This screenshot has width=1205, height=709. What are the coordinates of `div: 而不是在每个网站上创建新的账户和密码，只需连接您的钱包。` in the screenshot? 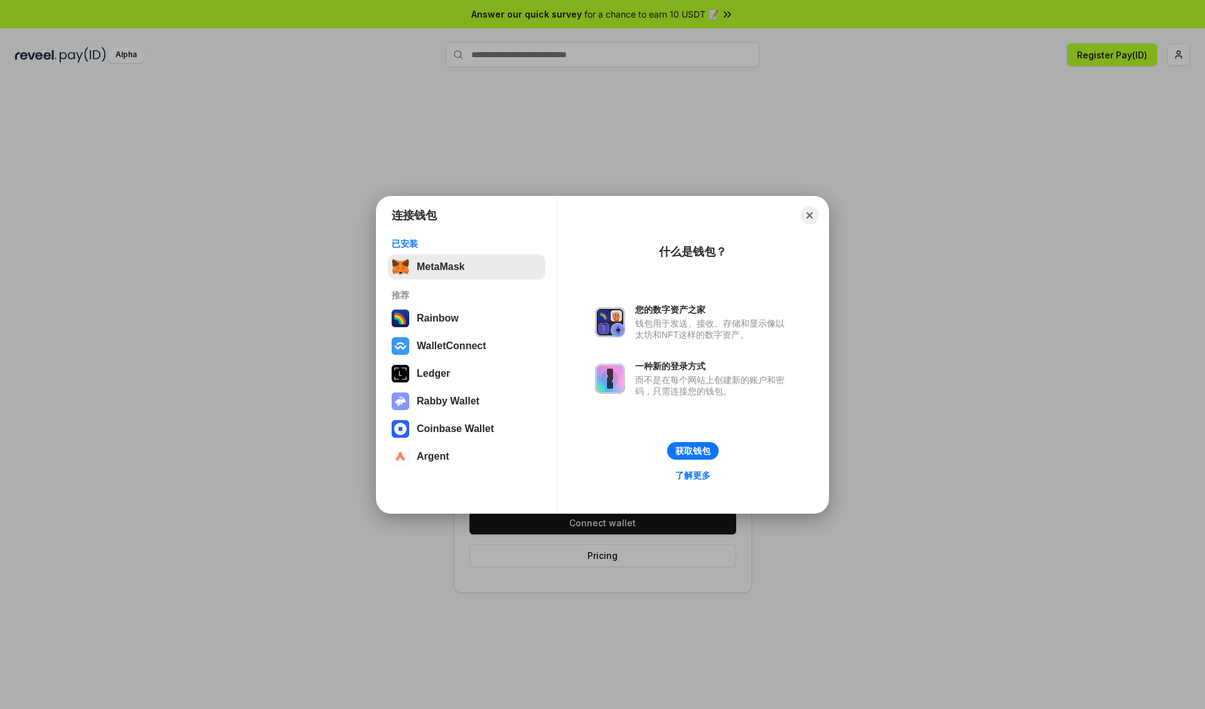 It's located at (713, 385).